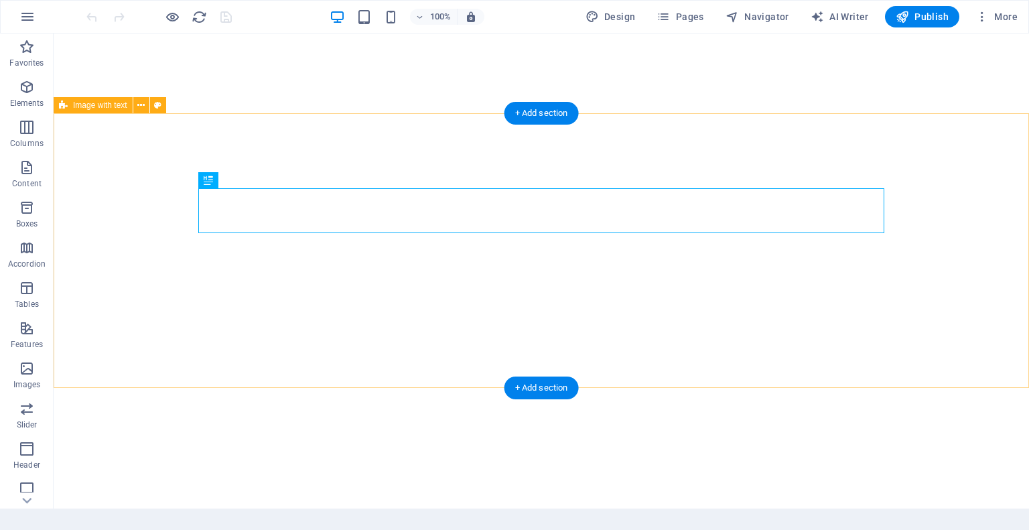 This screenshot has width=1029, height=530. Describe the element at coordinates (27, 465) in the screenshot. I see `p: Header` at that location.